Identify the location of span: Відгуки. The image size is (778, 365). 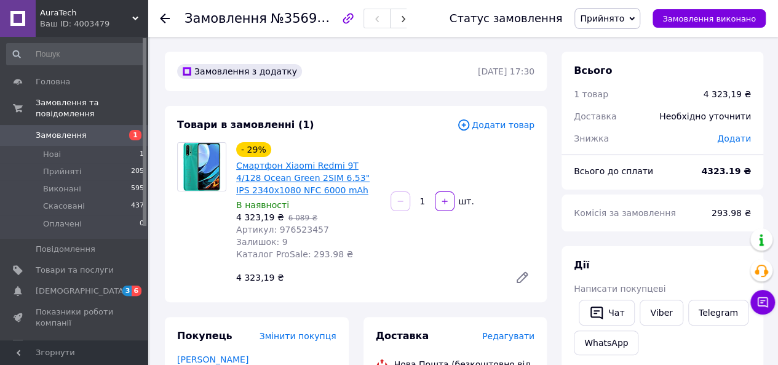
(52, 345).